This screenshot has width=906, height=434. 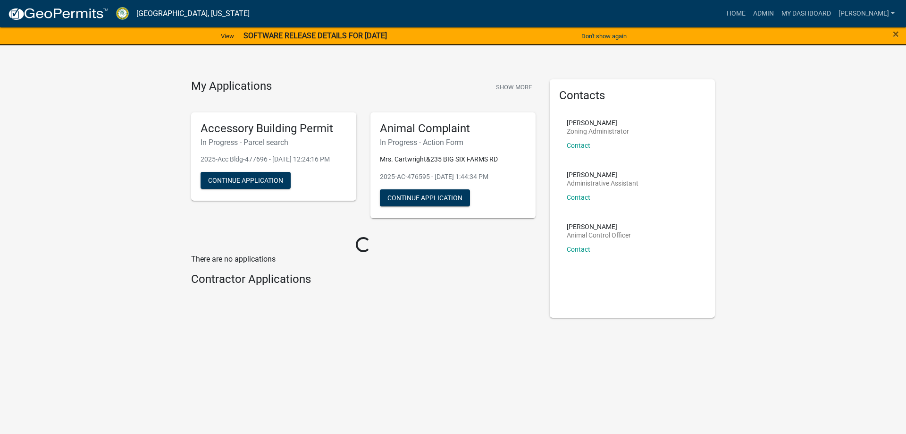 I want to click on h6: In Progress - Parcel search, so click(x=274, y=142).